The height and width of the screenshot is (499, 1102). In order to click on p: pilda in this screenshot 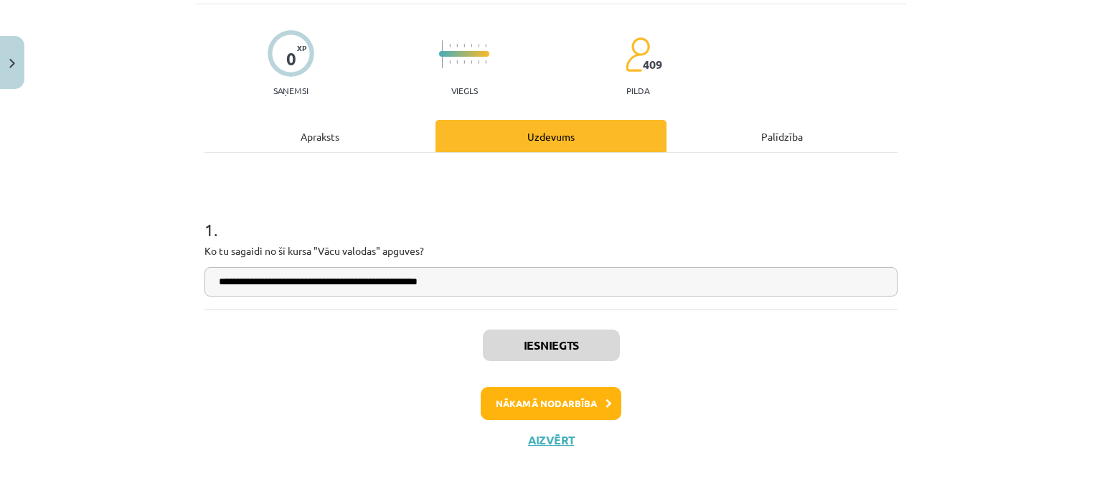, I will do `click(638, 90)`.